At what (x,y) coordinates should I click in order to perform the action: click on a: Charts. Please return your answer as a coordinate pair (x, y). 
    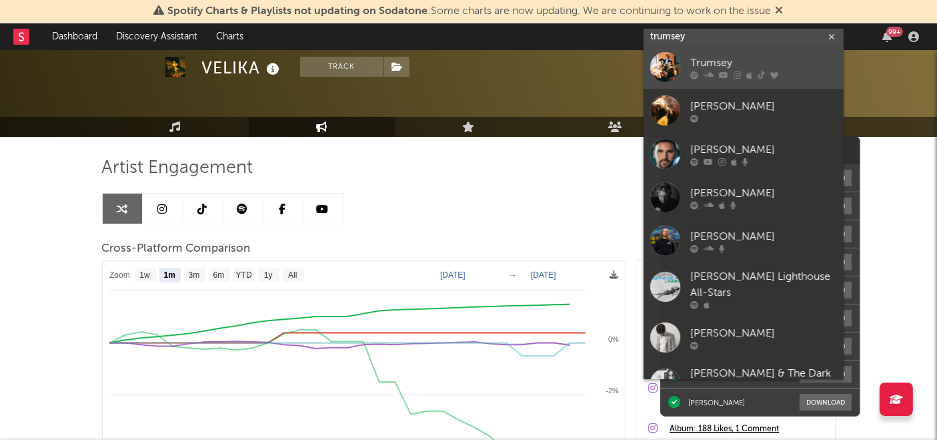
    Looking at the image, I should click on (230, 37).